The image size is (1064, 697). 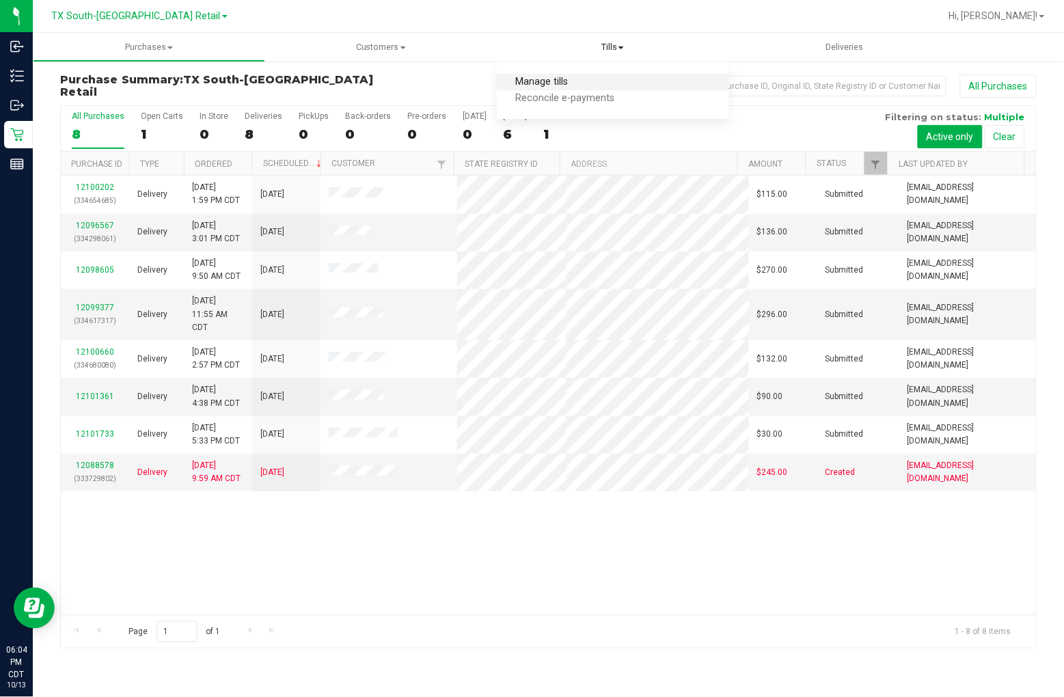 What do you see at coordinates (95, 478) in the screenshot?
I see `p: (333729802)` at bounding box center [95, 478].